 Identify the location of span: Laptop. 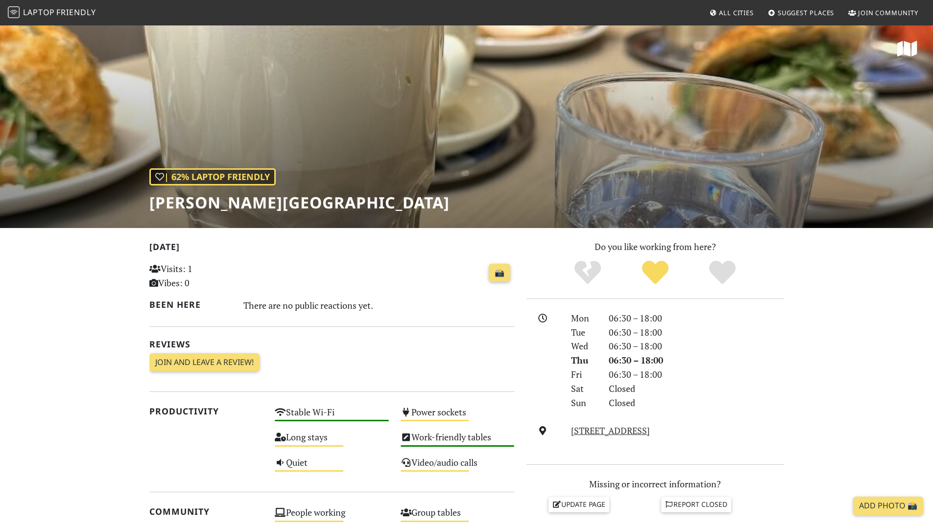
(39, 12).